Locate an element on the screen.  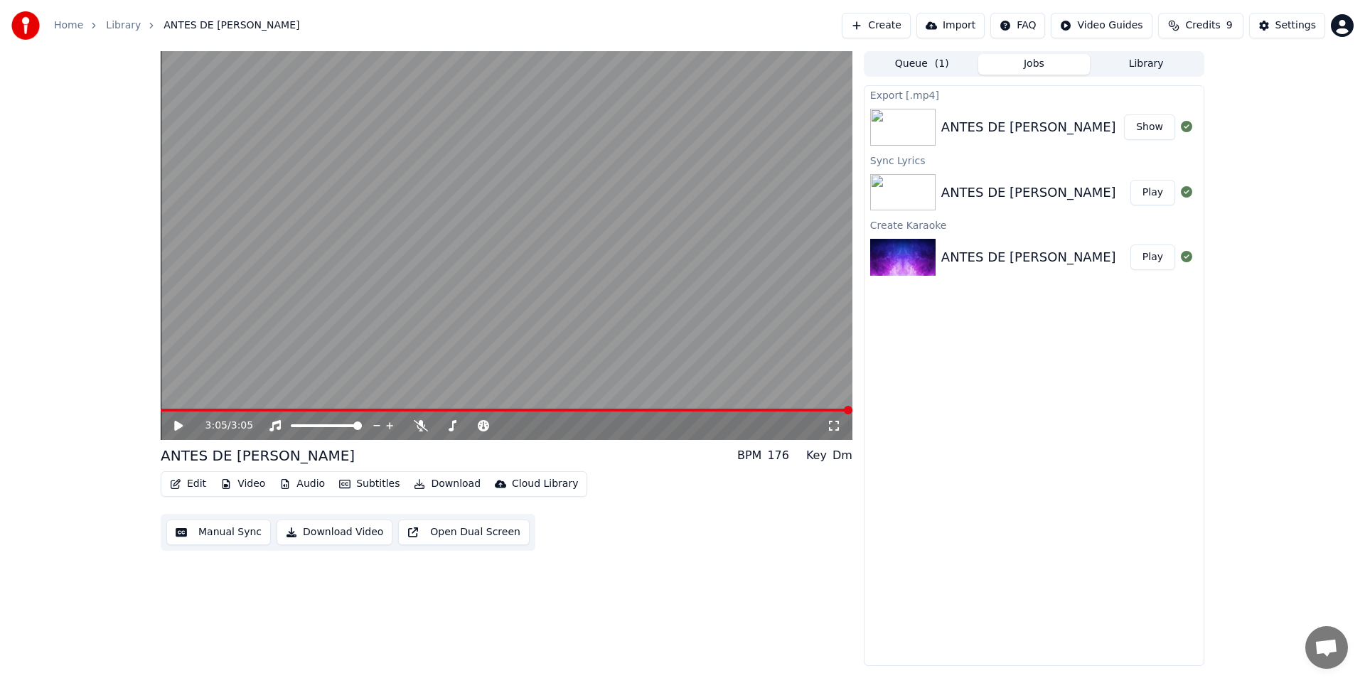
button: Settings is located at coordinates (1287, 26).